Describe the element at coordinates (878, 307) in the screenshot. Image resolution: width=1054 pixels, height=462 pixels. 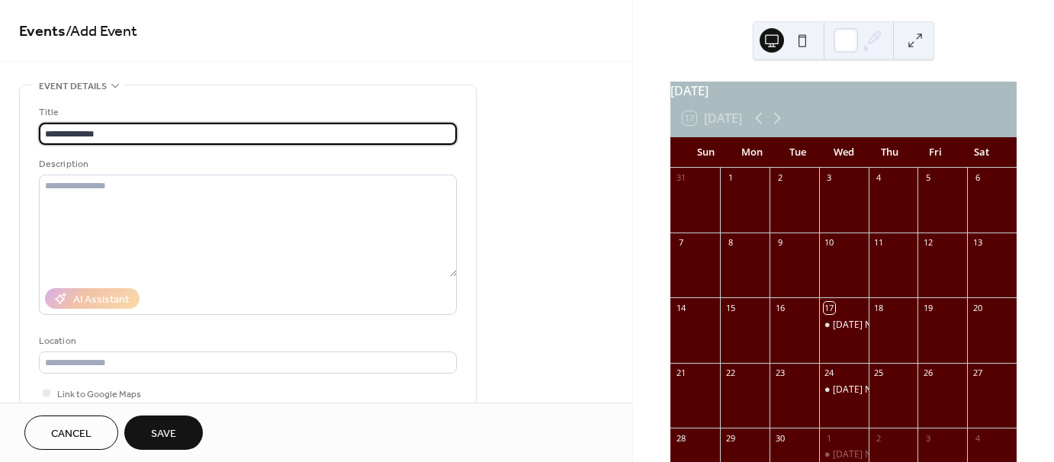
I see `div: 18` at that location.